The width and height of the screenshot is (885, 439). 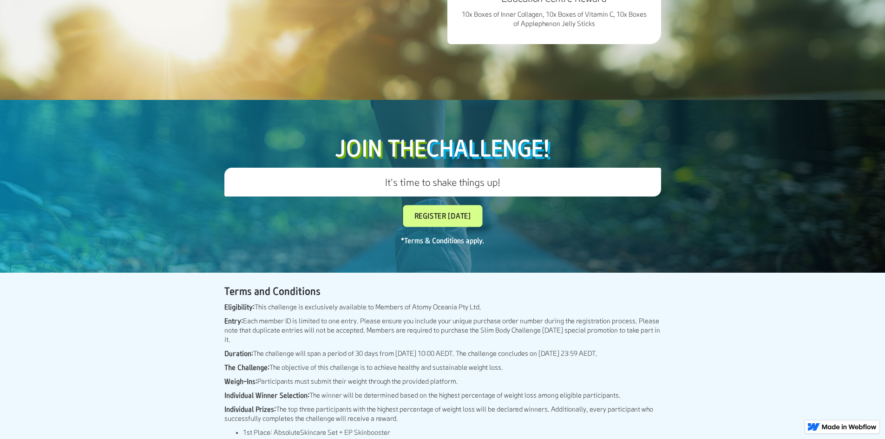 I want to click on span: ChallengE!, so click(x=488, y=147).